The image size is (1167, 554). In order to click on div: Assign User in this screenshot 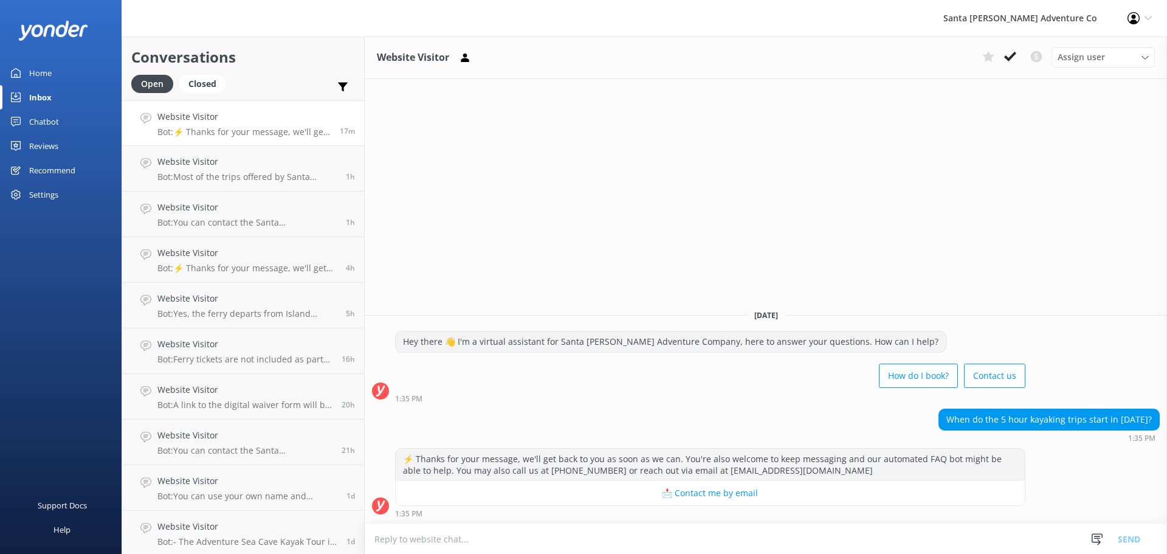, I will do `click(1104, 57)`.